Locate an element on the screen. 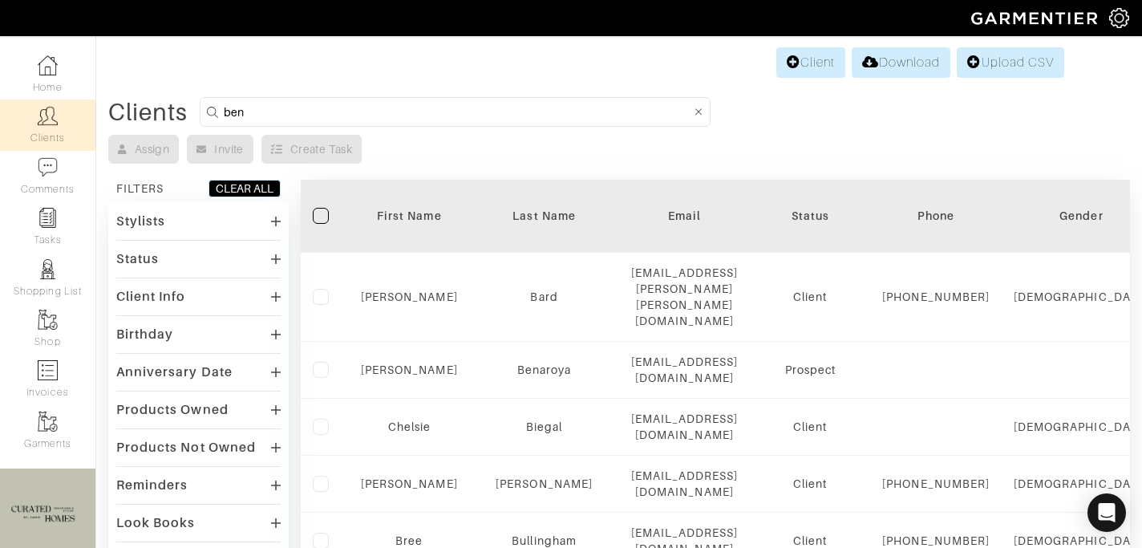 This screenshot has height=548, width=1142. img: reminder-icon-8004d30b9f0a5d33ae49ab947aed9ed385cf756f9e5892f1edd6e32f2345188e.png is located at coordinates (47, 217).